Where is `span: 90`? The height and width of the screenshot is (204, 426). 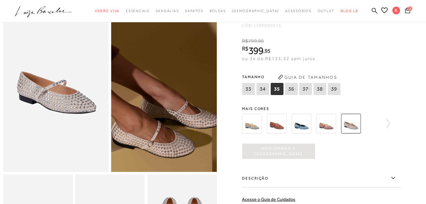
span: 90 is located at coordinates (261, 41).